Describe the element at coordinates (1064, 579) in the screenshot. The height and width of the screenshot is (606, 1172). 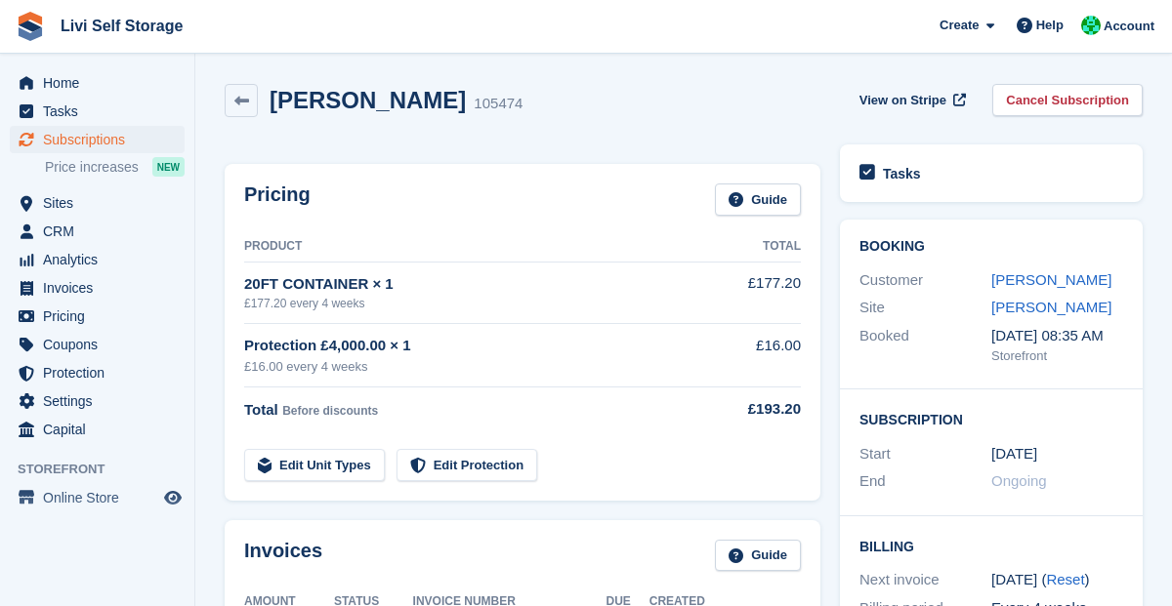
I see `a: Reset` at that location.